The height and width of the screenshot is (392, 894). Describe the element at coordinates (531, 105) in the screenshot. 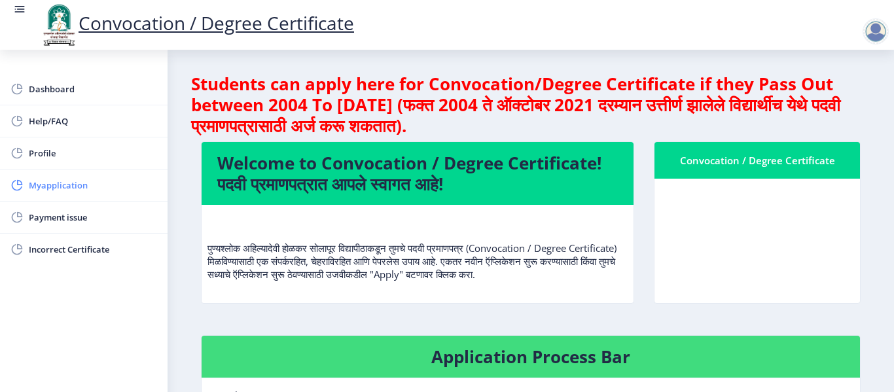

I see `h4: Students can apply here for Convocation/Degree Certificate if they Pass Out between 2004 To [DATE...` at that location.